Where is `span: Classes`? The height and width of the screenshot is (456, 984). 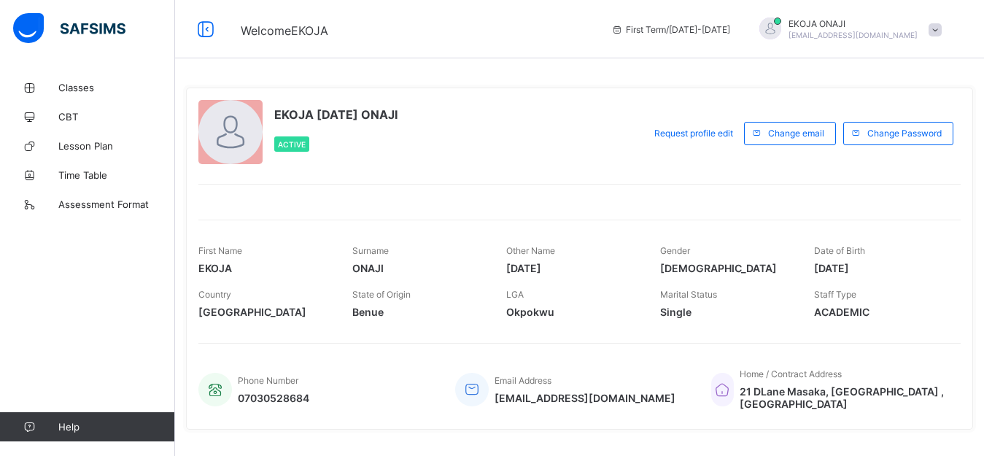 span: Classes is located at coordinates (117, 88).